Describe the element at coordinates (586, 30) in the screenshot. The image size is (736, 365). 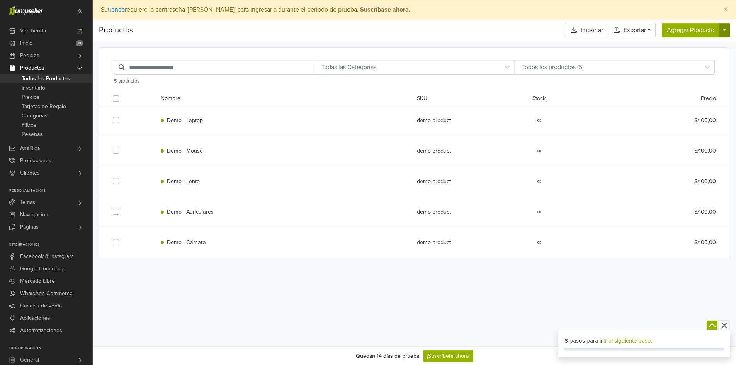
I see `a: Importar` at that location.